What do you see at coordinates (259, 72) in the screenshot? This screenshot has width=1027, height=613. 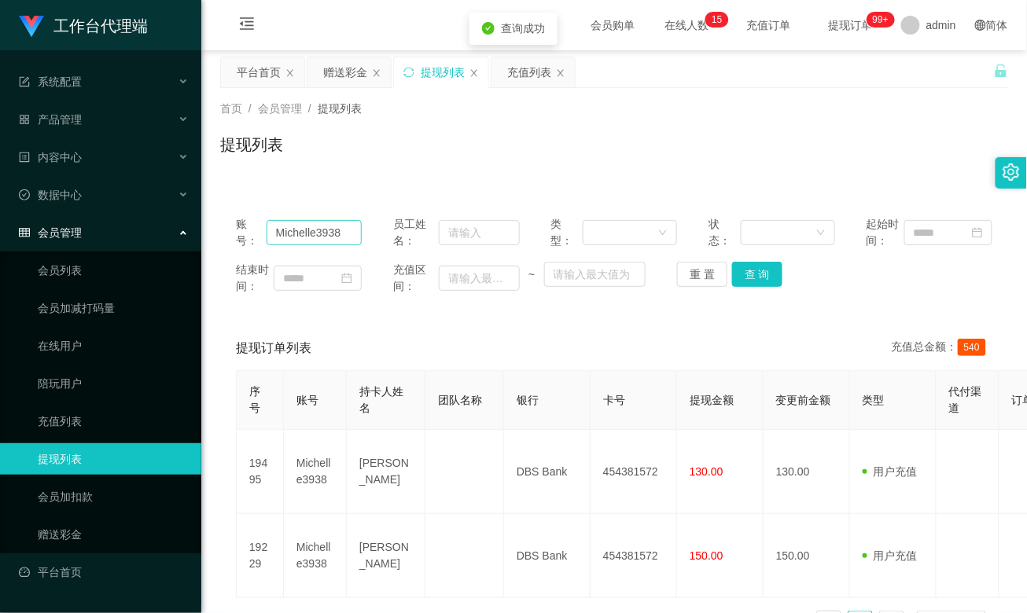 I see `div: 平台首页` at bounding box center [259, 72].